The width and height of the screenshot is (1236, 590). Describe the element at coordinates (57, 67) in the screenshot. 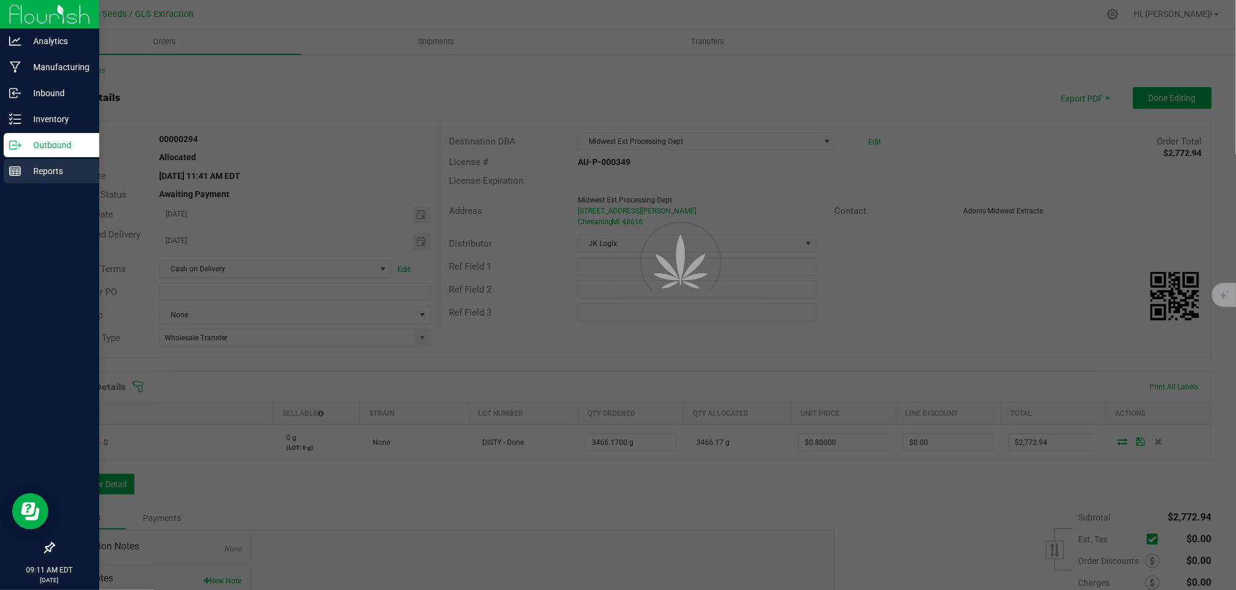

I see `p: Manufacturing` at that location.